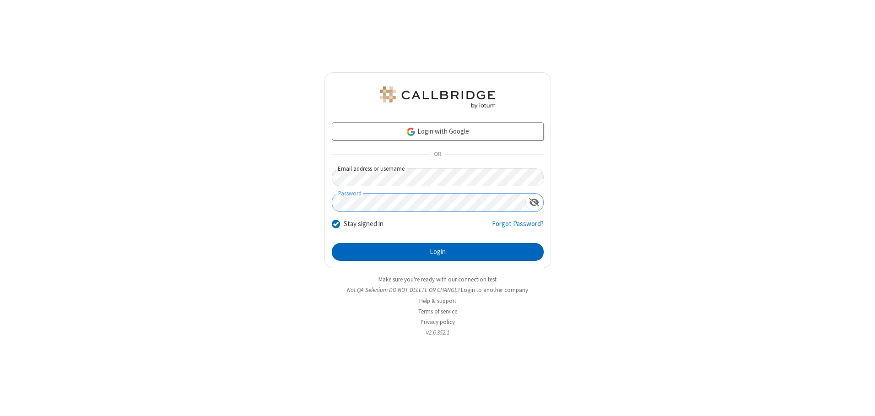  What do you see at coordinates (429, 202) in the screenshot?
I see `input: Password` at bounding box center [429, 202].